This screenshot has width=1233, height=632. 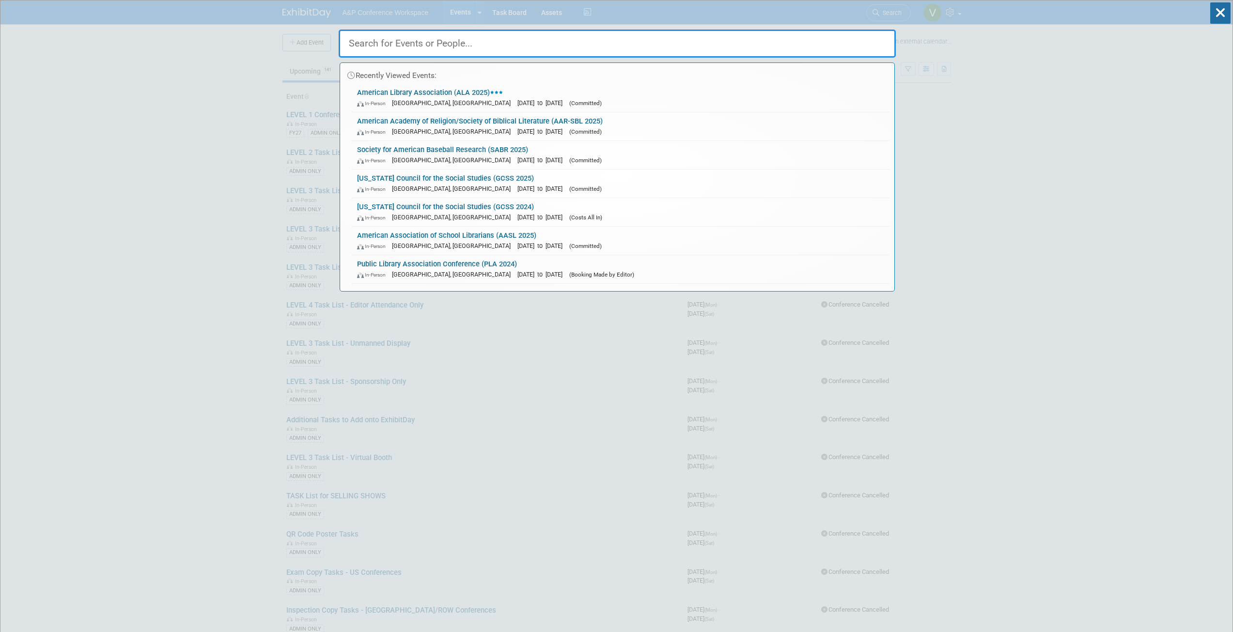 I want to click on span: (Costs All In), so click(x=586, y=218).